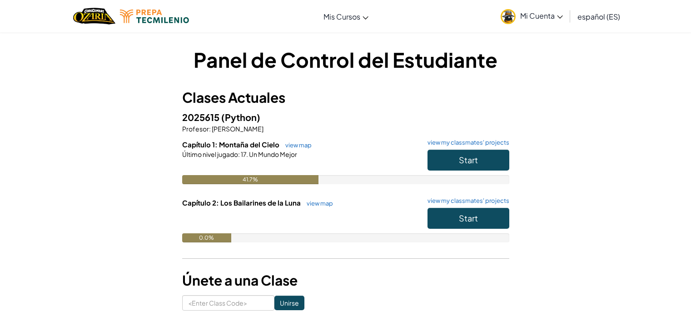 The height and width of the screenshot is (332, 691). I want to click on a: español (ES), so click(599, 16).